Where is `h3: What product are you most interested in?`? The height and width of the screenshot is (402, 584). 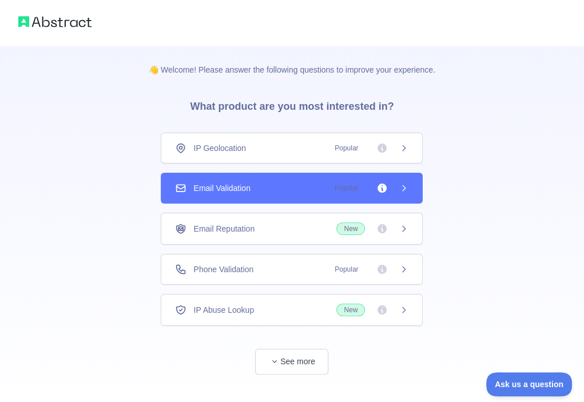 h3: What product are you most interested in? is located at coordinates (292, 104).